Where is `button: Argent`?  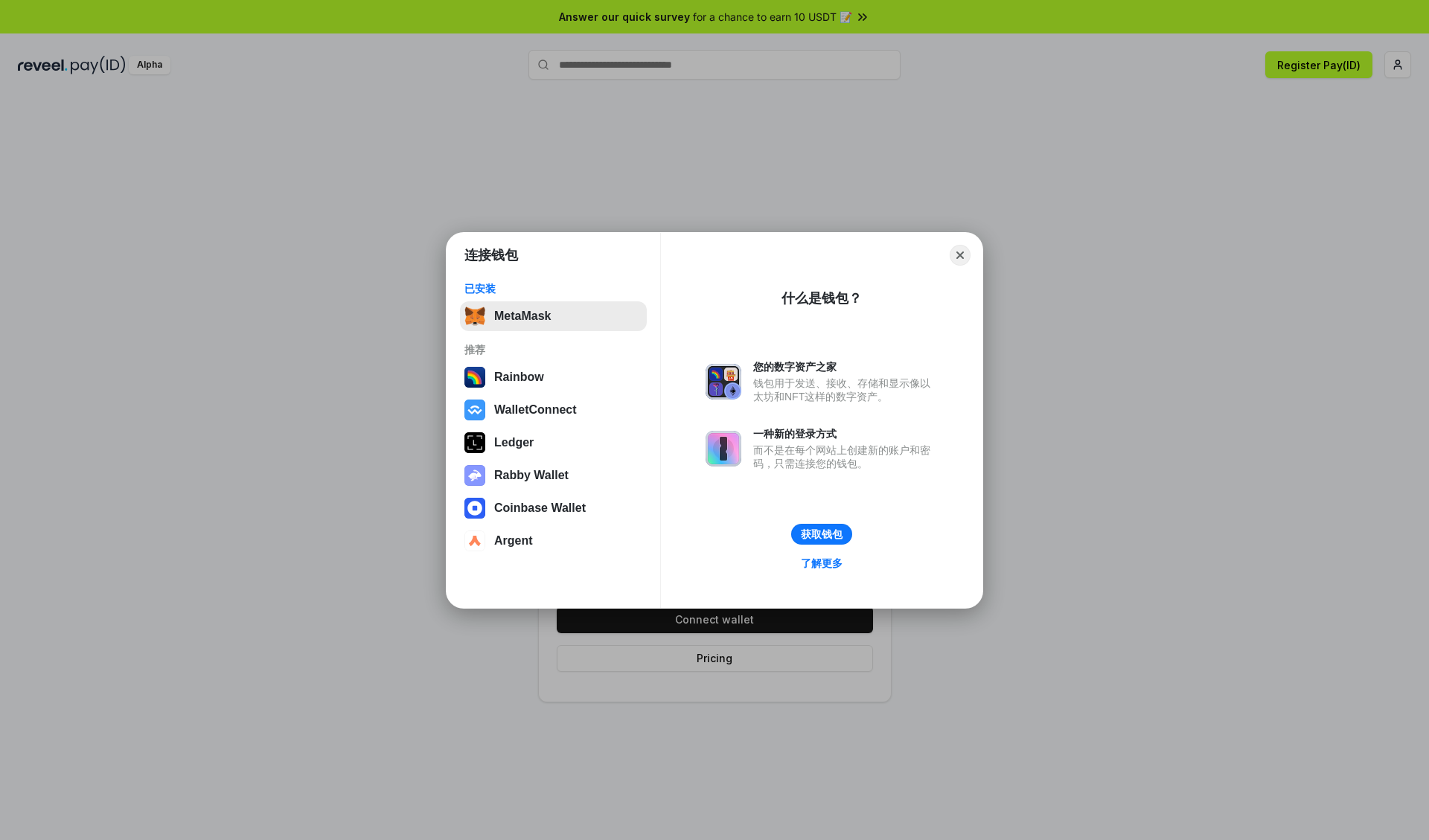
button: Argent is located at coordinates (553, 541).